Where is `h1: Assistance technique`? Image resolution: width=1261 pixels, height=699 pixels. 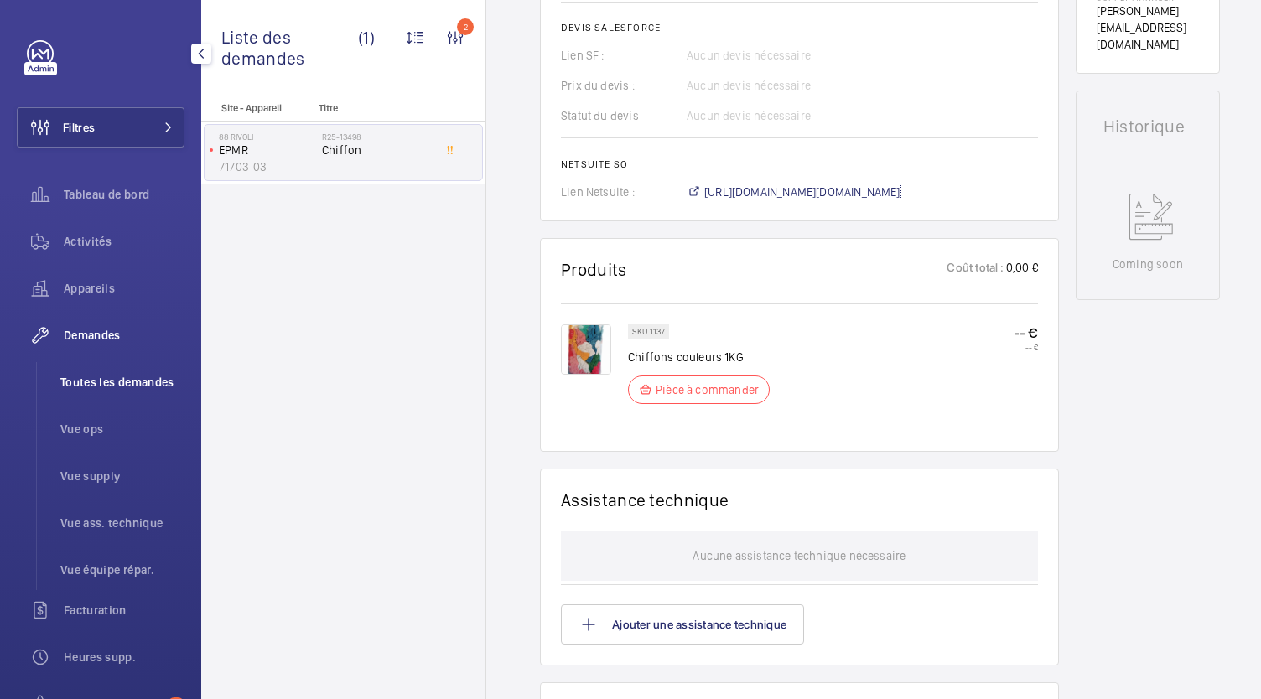
h1: Assistance technique is located at coordinates (645, 500).